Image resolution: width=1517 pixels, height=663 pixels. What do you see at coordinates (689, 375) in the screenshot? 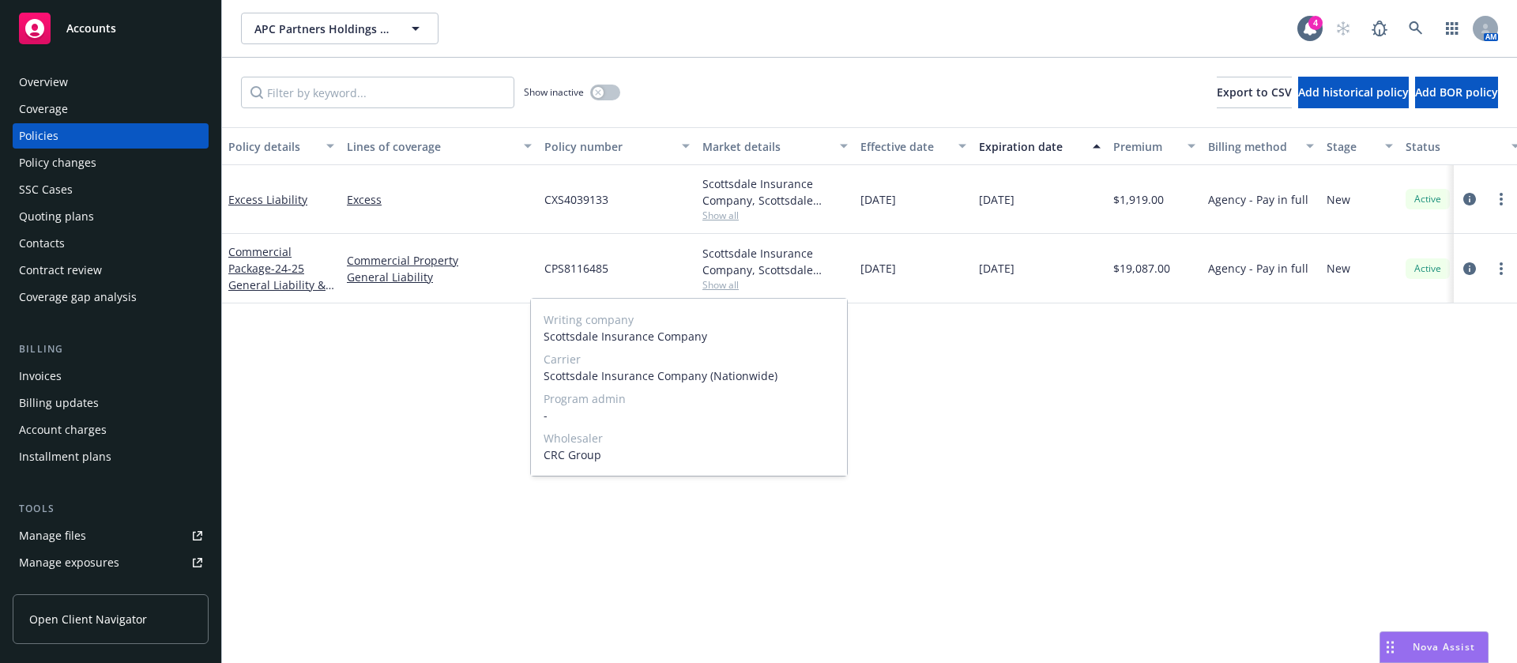
I see `span: Scottsdale Insurance Company (Nationwide)` at bounding box center [689, 375].